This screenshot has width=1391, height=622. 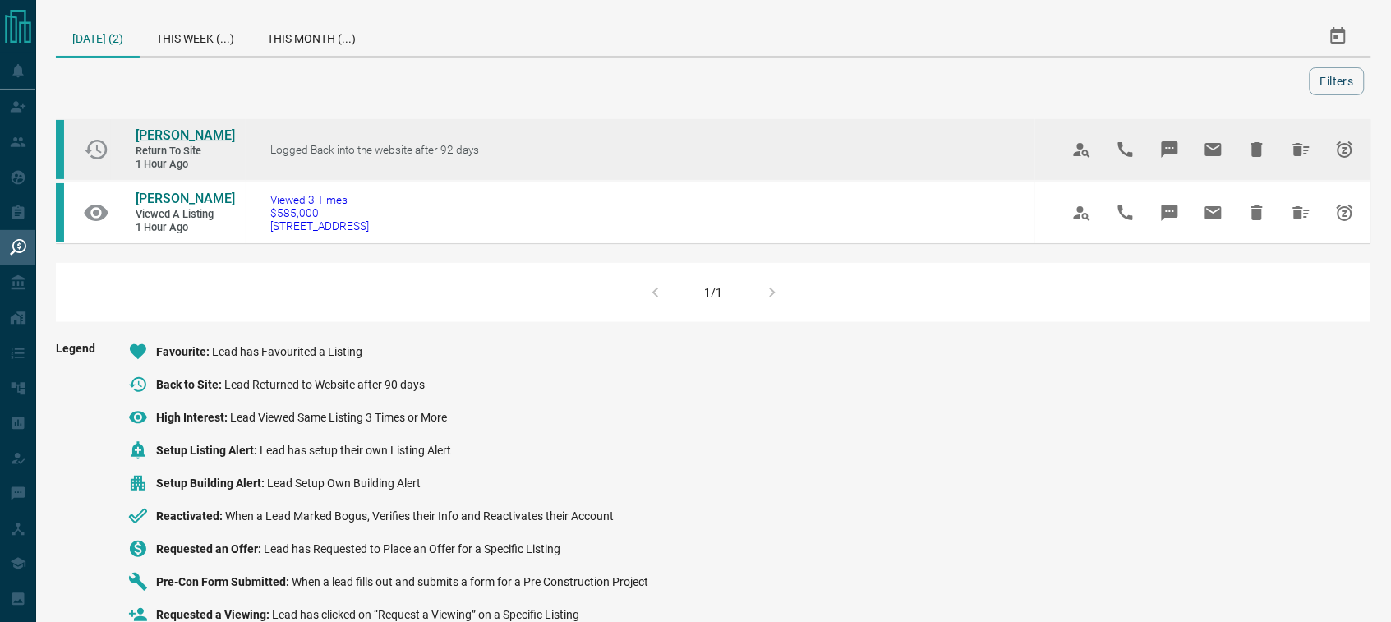 I want to click on span: When a Lead Marked Bogus, Verifies their Info and Reactivates their Account, so click(x=419, y=516).